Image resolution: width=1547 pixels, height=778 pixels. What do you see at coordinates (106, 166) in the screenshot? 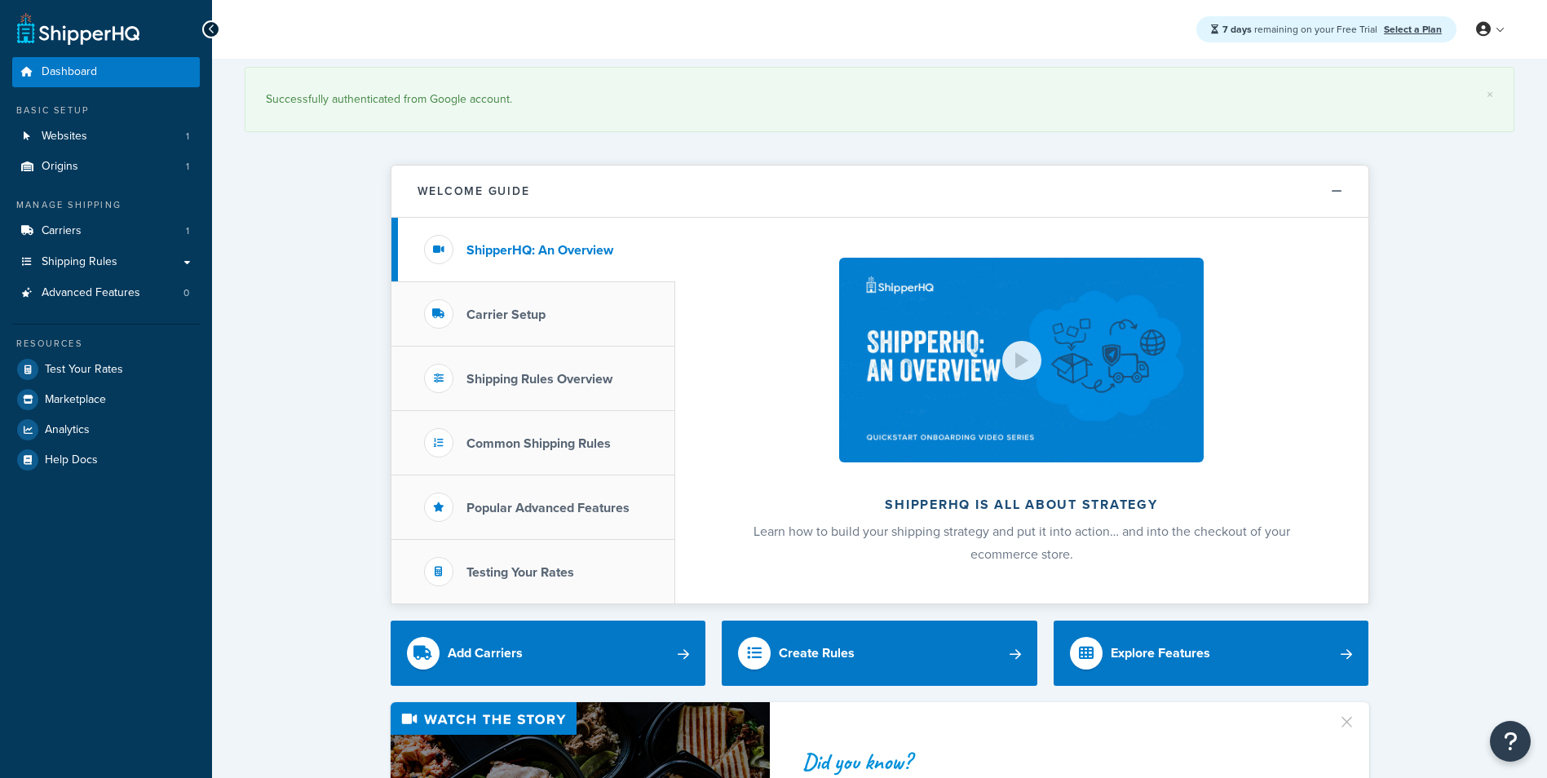
I see `a: Origins1` at bounding box center [106, 166].